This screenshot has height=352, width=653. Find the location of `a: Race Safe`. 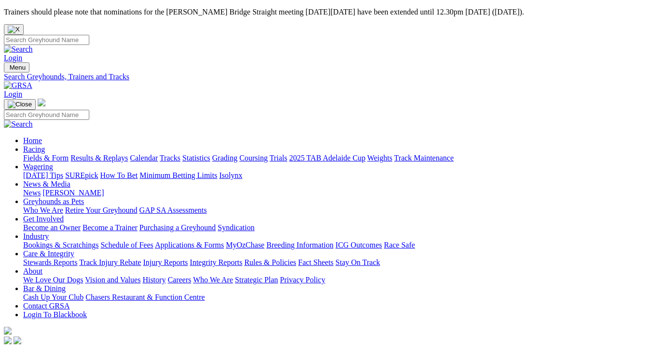

a: Race Safe is located at coordinates (399, 244).